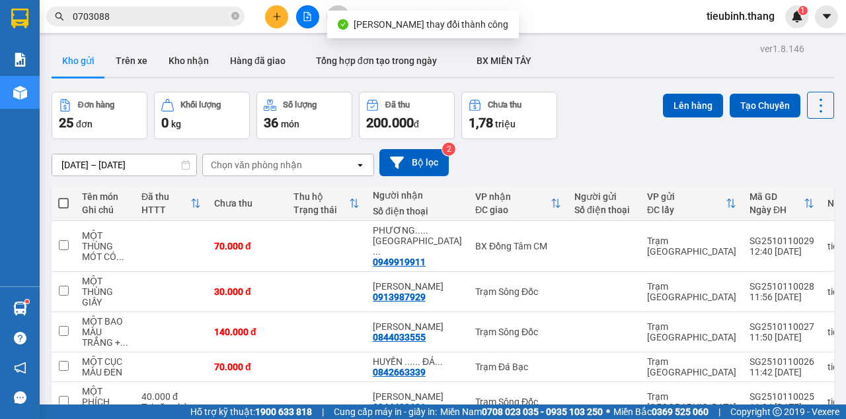  Describe the element at coordinates (247, 367) in the screenshot. I see `div: 70.000 đ` at that location.